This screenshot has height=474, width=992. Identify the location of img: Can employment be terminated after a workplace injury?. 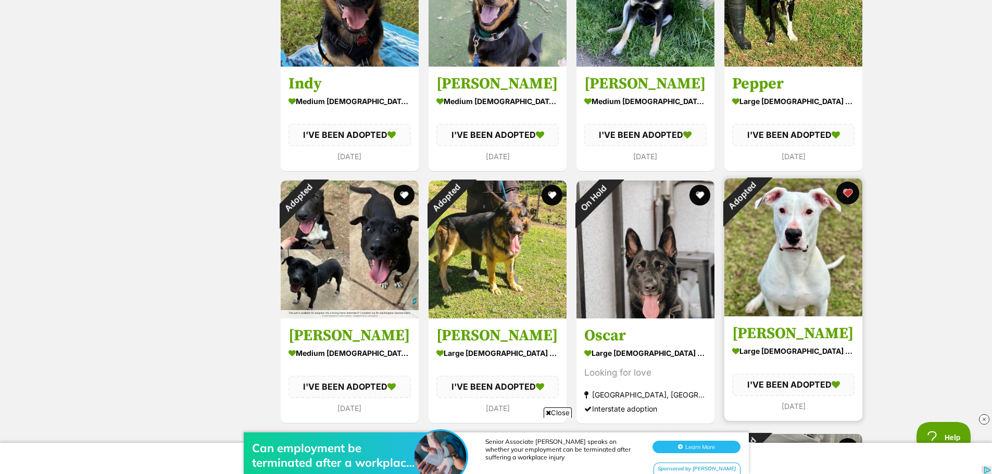
(440, 45).